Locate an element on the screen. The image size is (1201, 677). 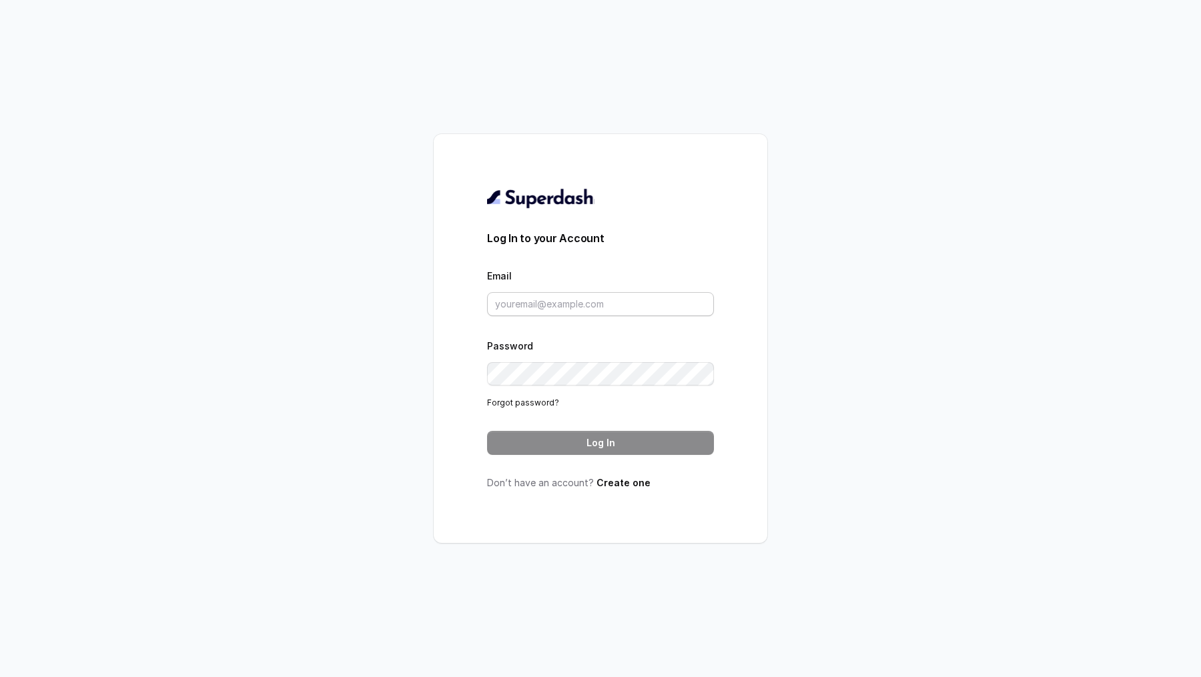
label: Email is located at coordinates (499, 276).